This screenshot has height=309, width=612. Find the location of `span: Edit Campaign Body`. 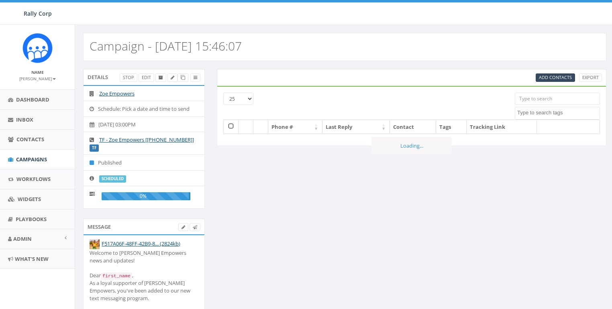

span: Edit Campaign Body is located at coordinates (183, 227).